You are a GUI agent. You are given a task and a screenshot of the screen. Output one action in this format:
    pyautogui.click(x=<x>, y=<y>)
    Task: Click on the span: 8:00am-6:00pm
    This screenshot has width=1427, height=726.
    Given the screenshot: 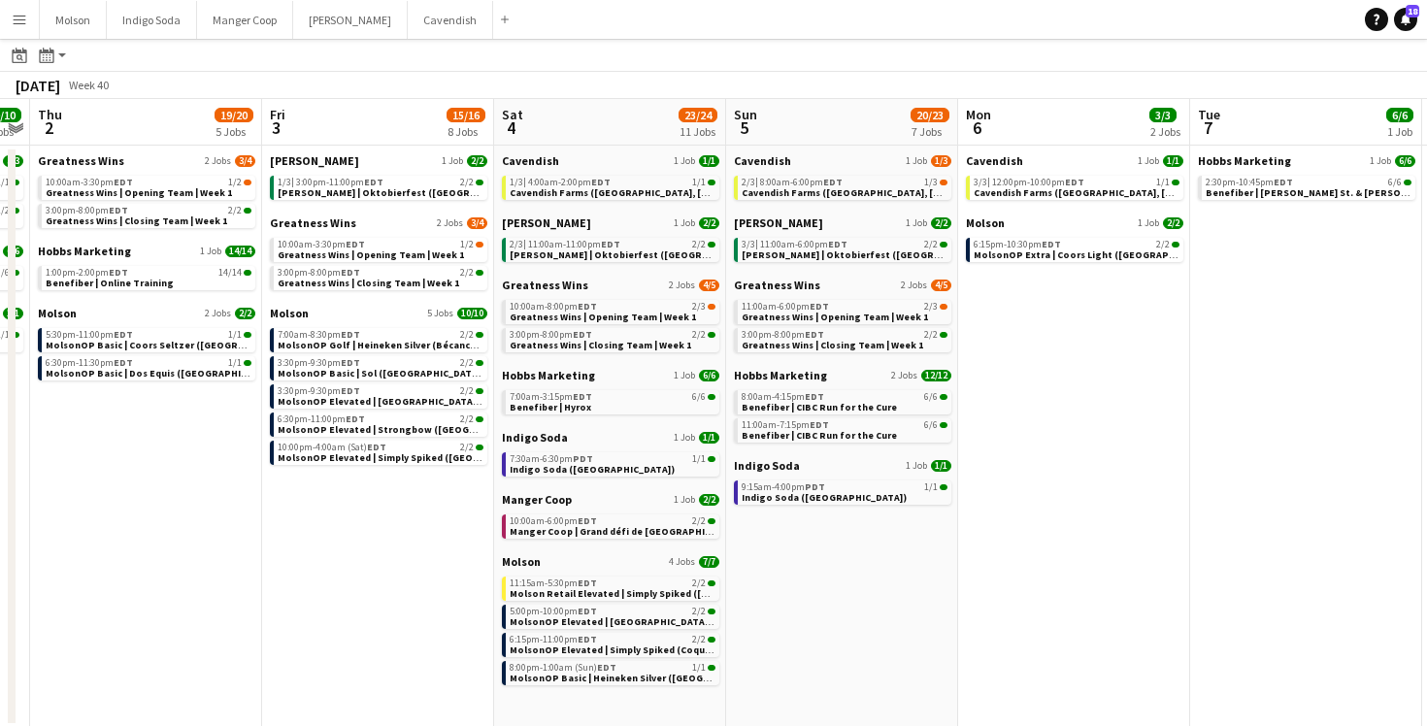 What is the action you would take?
    pyautogui.click(x=801, y=183)
    